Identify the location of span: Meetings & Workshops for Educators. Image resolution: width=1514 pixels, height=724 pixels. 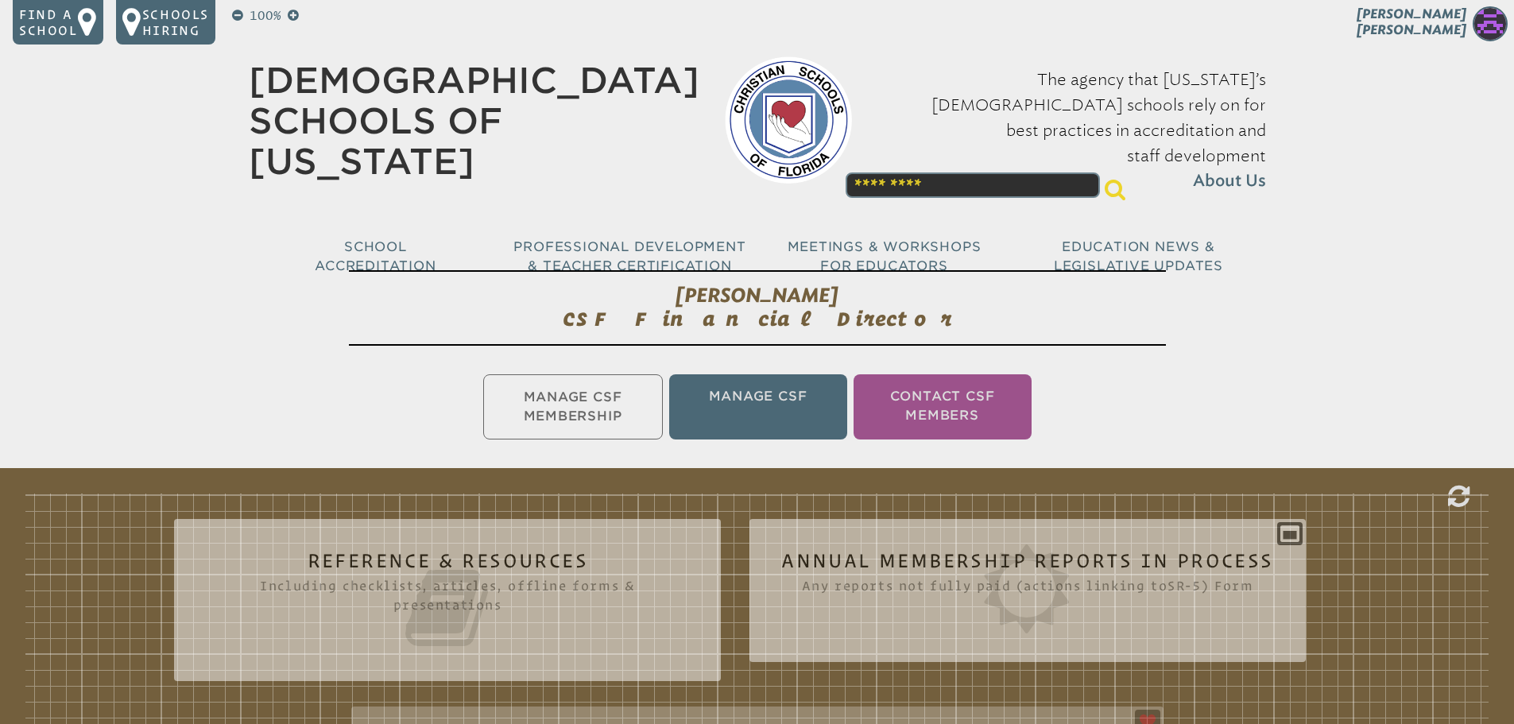
(885, 256).